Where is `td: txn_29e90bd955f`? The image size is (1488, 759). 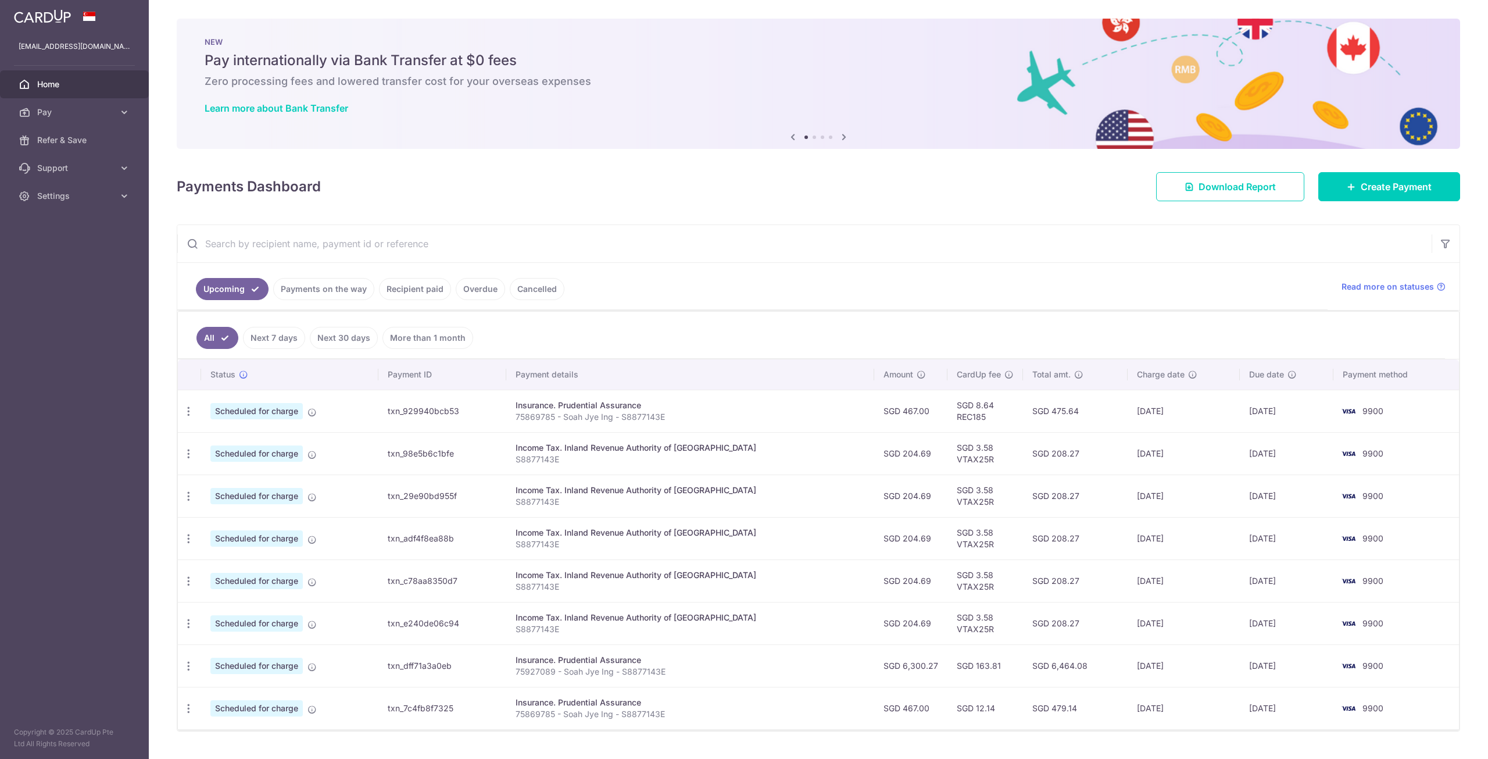 td: txn_29e90bd955f is located at coordinates (442, 495).